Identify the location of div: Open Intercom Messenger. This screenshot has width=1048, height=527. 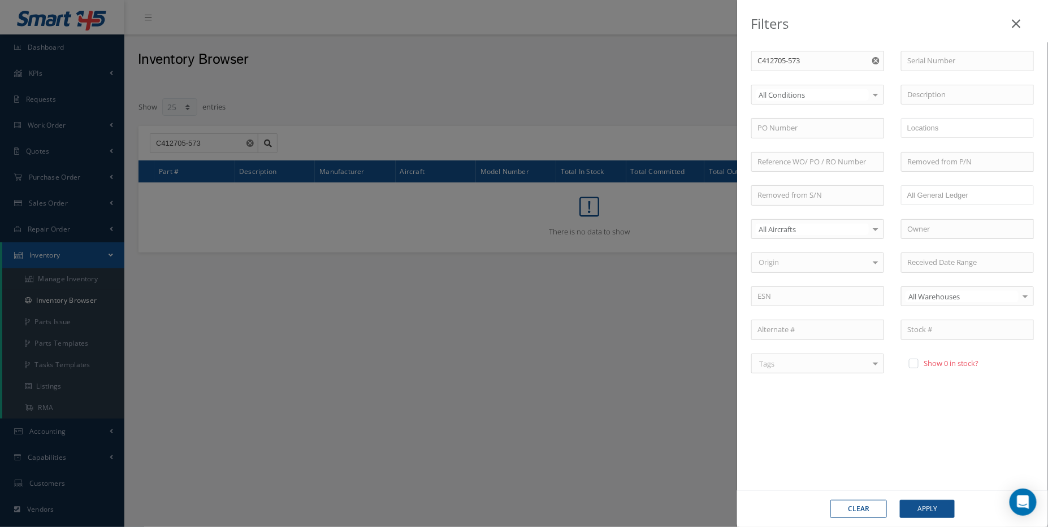
(1023, 502).